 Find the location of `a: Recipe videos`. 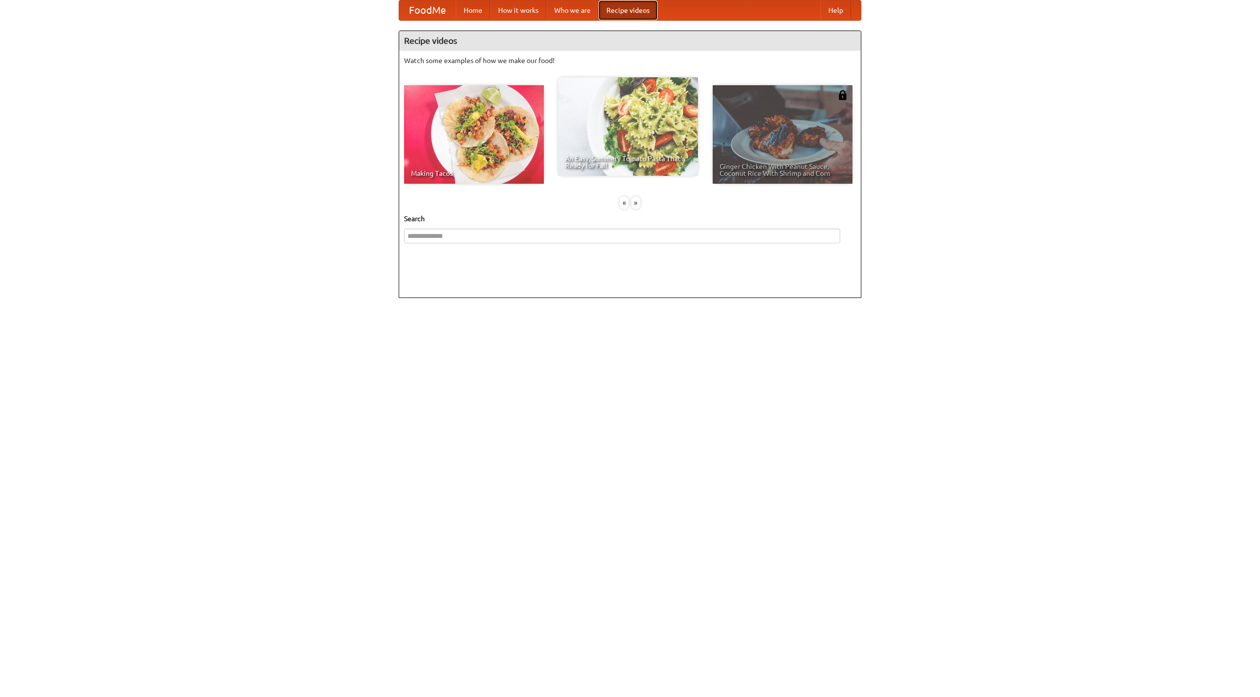

a: Recipe videos is located at coordinates (628, 10).